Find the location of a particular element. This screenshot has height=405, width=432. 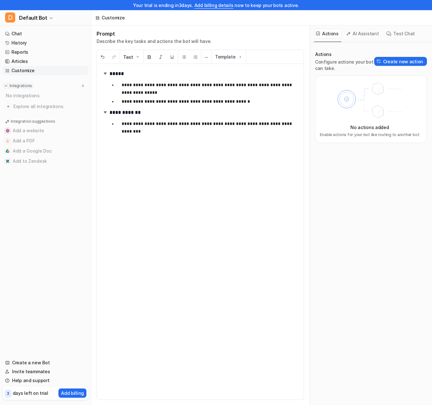

p: Describe the key tasks and actions the bot will have. is located at coordinates (154, 41).